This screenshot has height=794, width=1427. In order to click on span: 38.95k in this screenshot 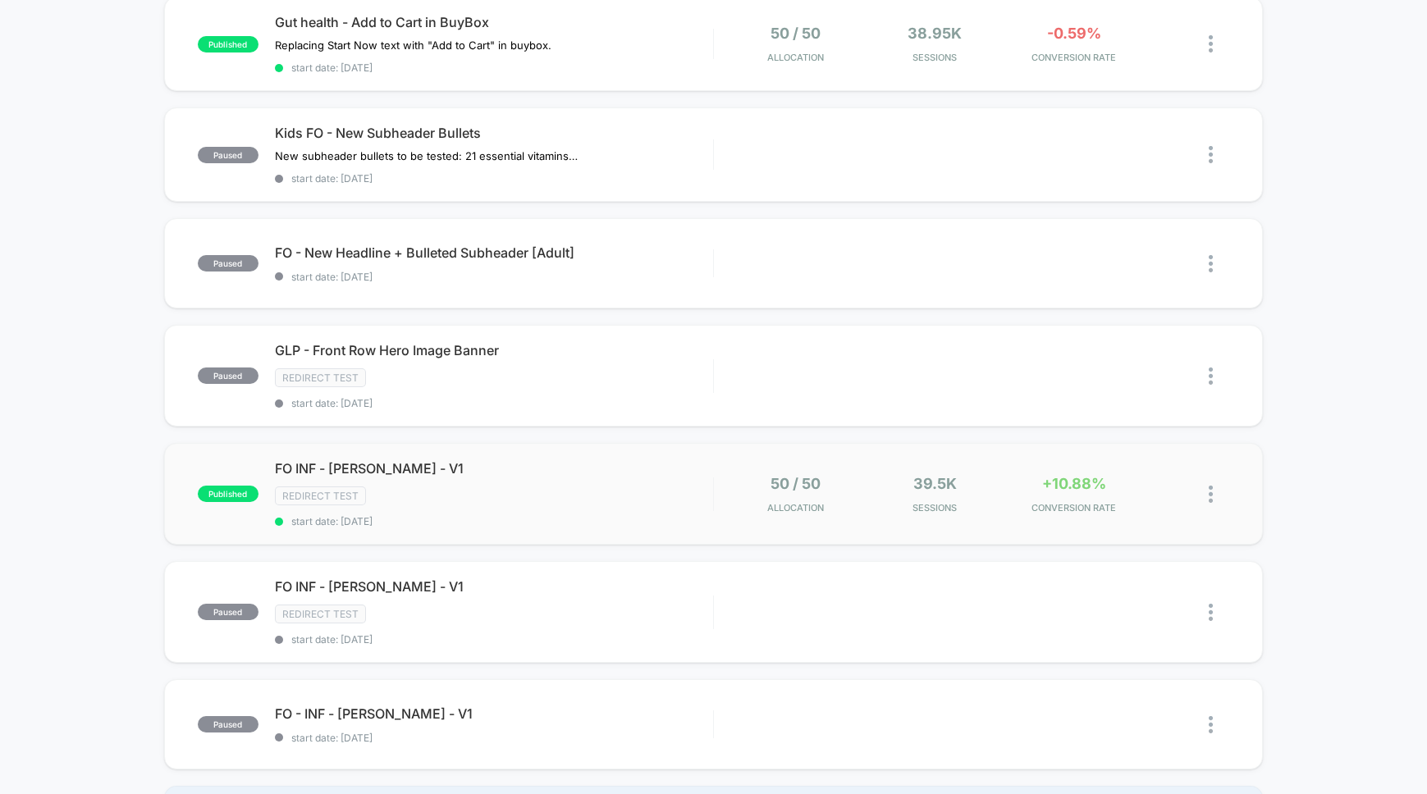, I will do `click(935, 33)`.